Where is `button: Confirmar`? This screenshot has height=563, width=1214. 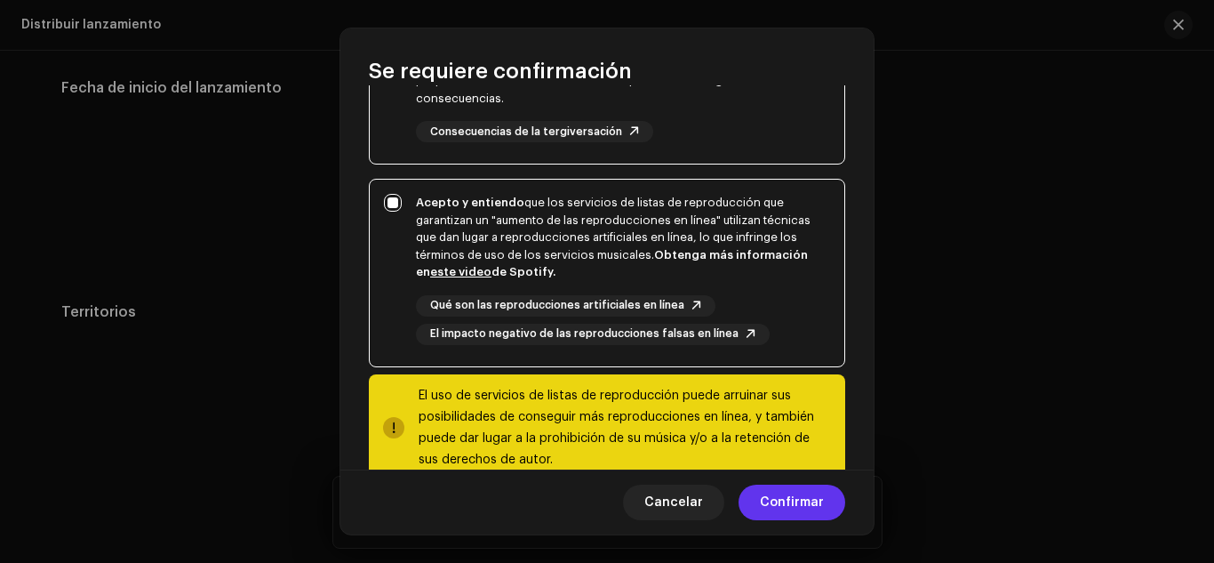
button: Confirmar is located at coordinates (792, 502).